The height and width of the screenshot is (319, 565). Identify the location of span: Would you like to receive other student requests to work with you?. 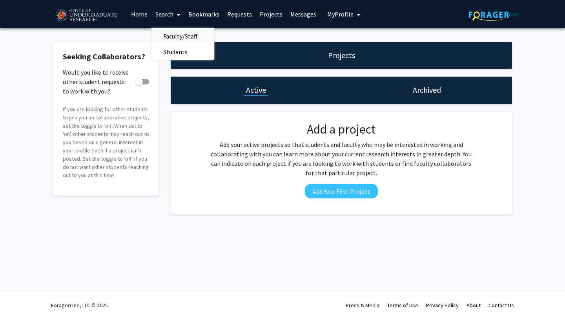
(97, 82).